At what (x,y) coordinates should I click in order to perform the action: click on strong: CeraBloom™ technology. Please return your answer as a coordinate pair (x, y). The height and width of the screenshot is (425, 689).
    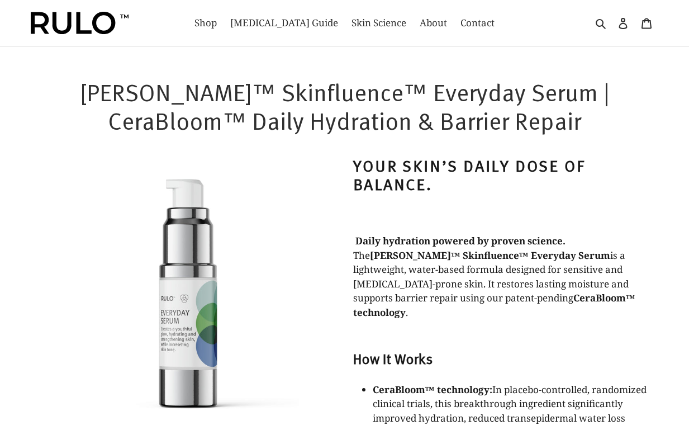
    Looking at the image, I should click on (494, 305).